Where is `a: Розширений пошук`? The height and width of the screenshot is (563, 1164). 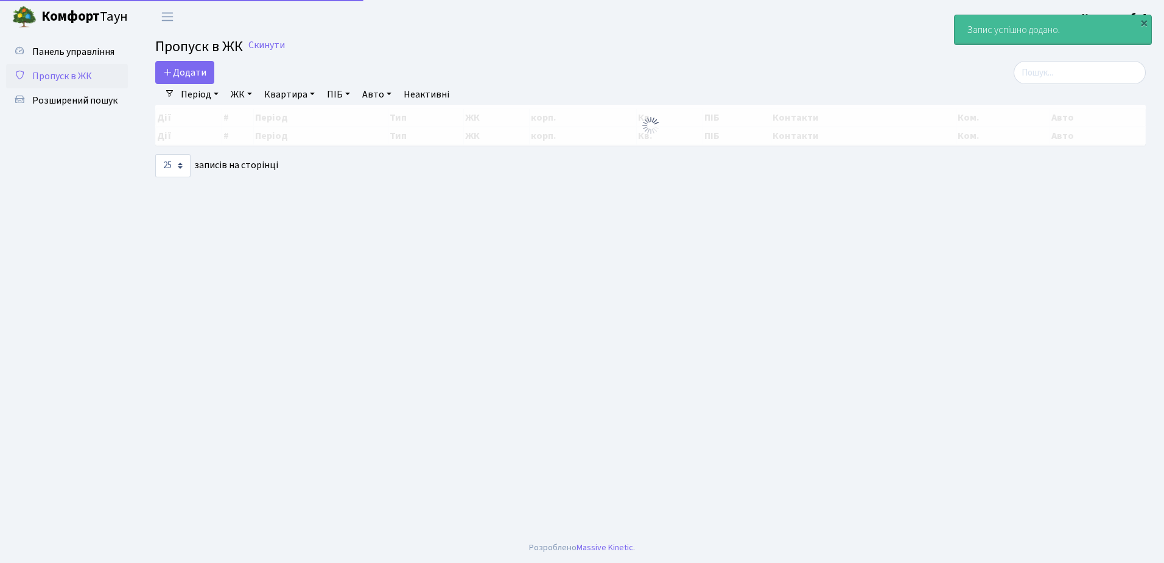 a: Розширений пошук is located at coordinates (67, 100).